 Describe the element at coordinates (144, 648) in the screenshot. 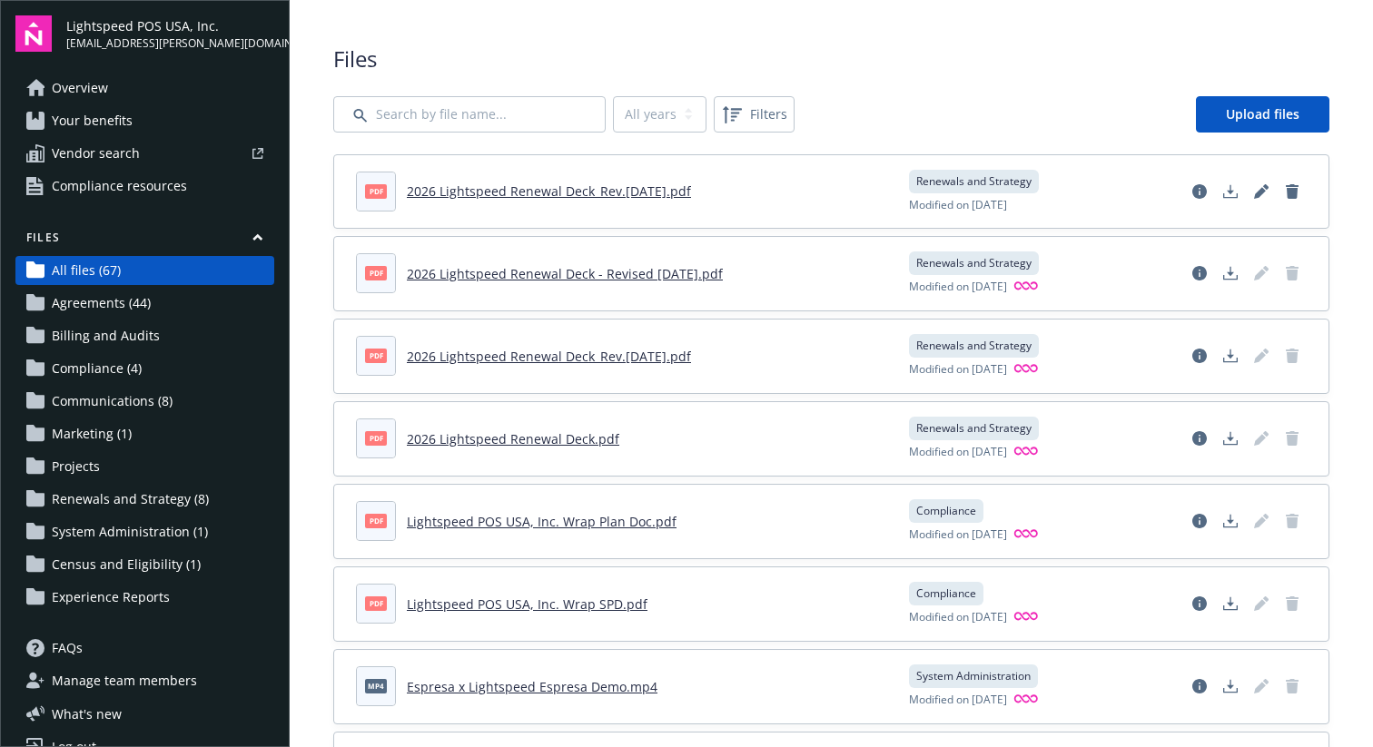

I see `a: FAQs` at that location.